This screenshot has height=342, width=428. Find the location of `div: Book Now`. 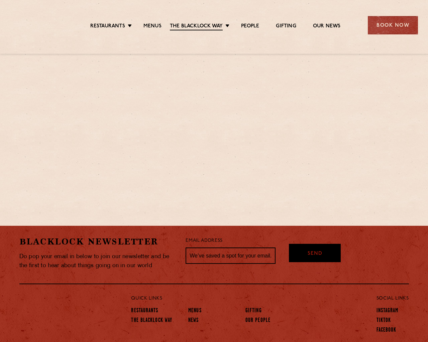

div: Book Now is located at coordinates (393, 25).